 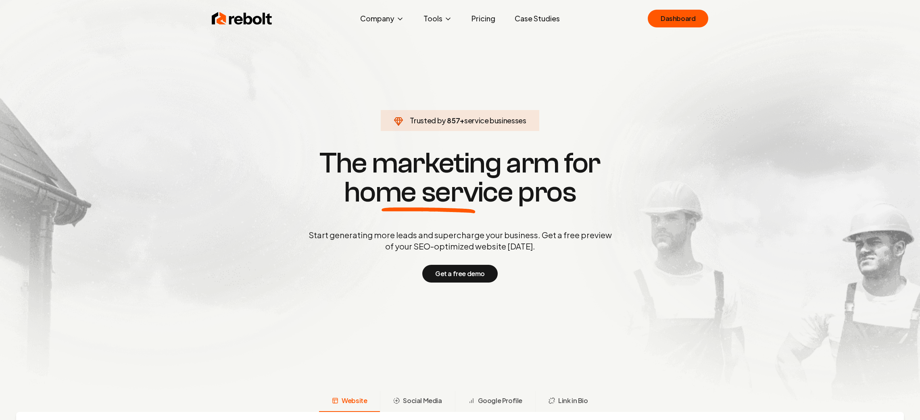 I want to click on span: service businesses, so click(x=495, y=120).